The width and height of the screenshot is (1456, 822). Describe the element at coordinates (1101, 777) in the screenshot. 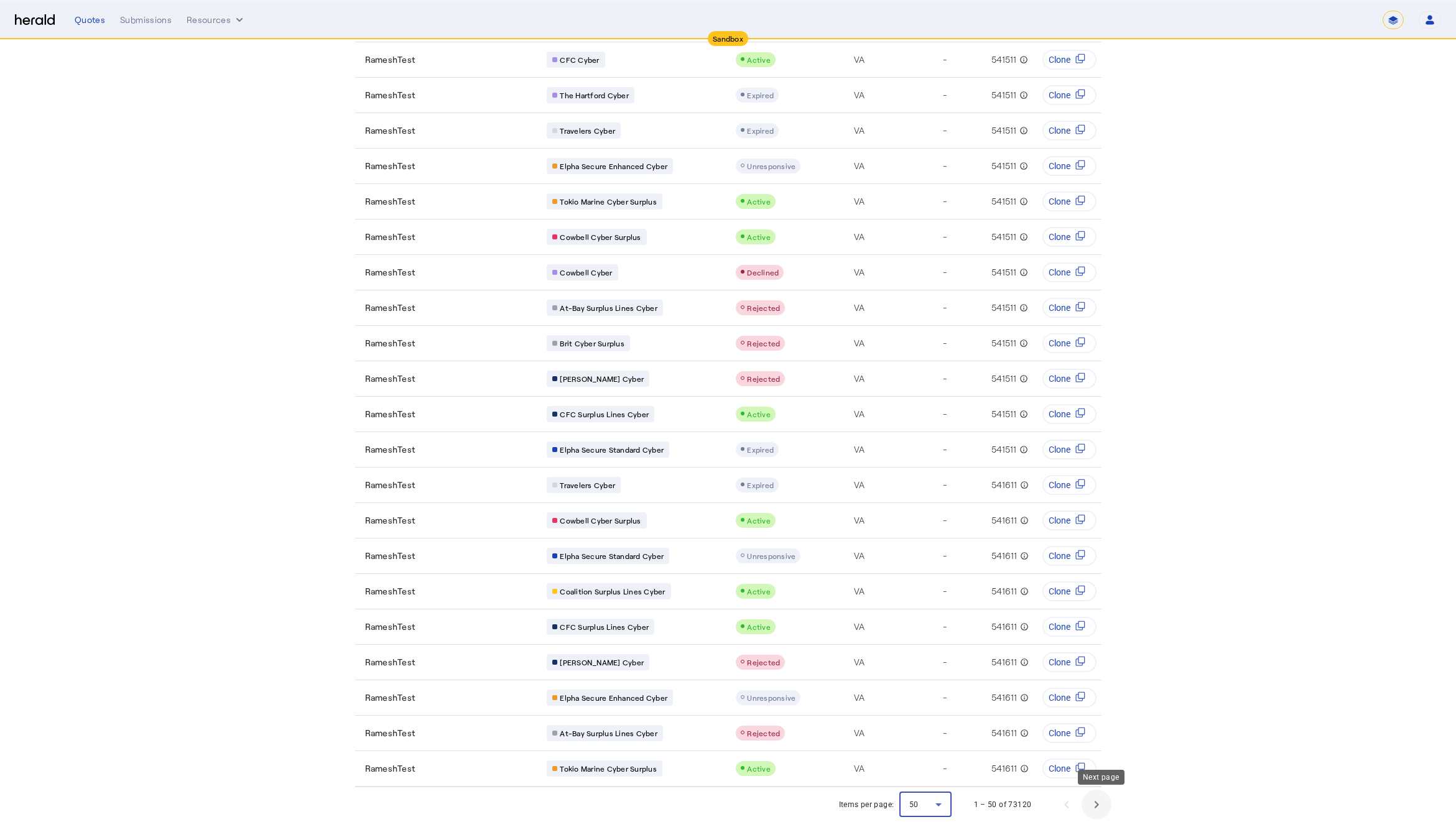

I see `div: Next page` at that location.